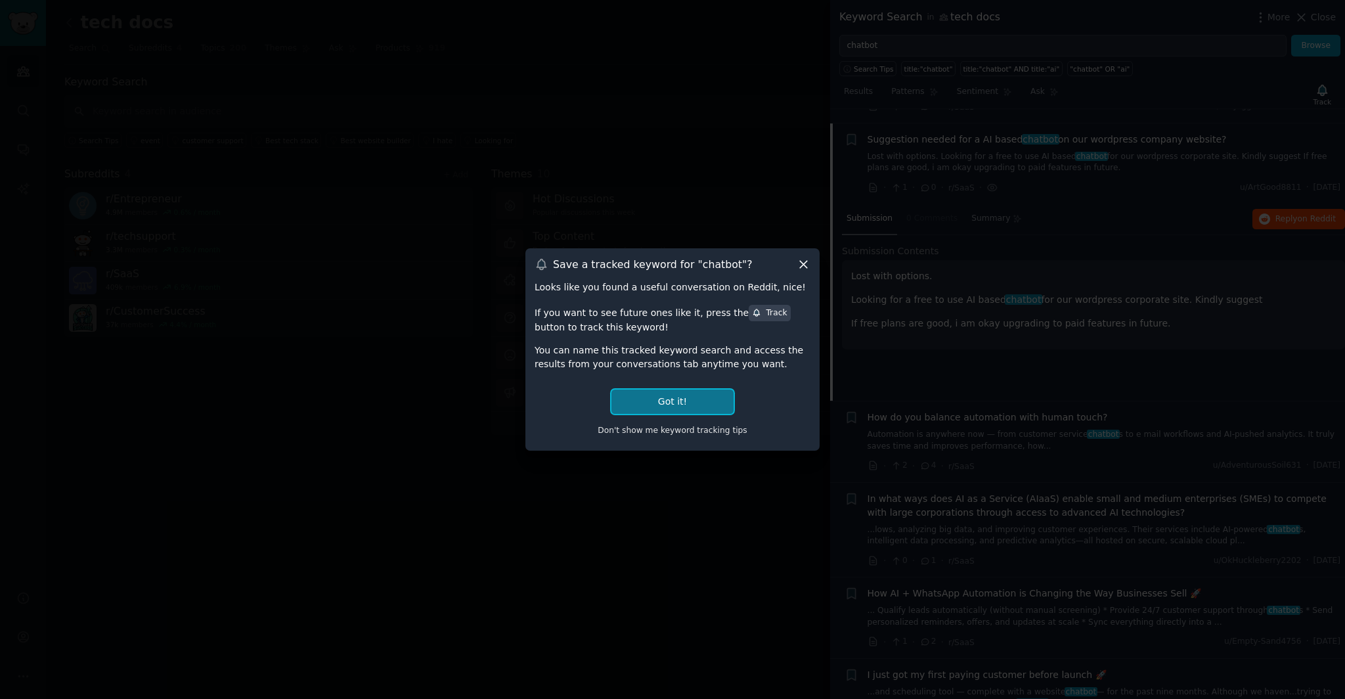  What do you see at coordinates (673, 319) in the screenshot?
I see `div: If you want to see future ones like it, press the button to track this keyword!` at bounding box center [673, 319].